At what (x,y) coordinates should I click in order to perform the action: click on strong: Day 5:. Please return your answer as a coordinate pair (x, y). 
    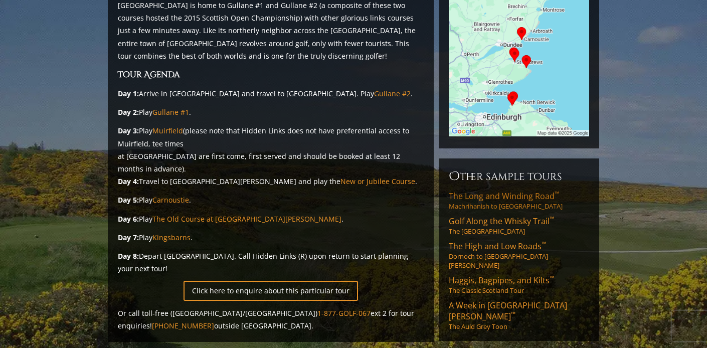
    Looking at the image, I should click on (128, 199).